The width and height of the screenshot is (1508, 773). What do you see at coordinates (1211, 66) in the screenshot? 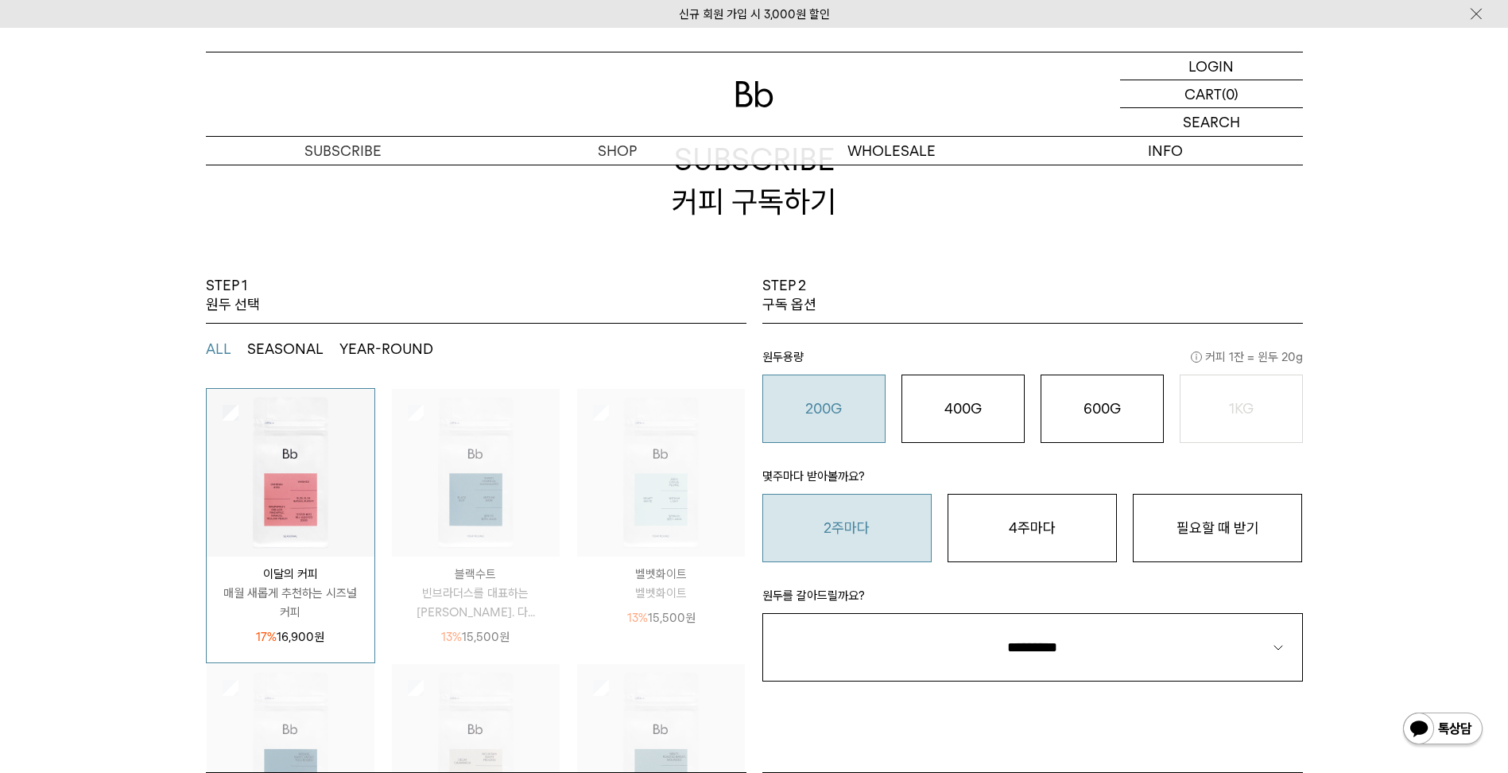
I see `p: LOGIN` at bounding box center [1211, 66].